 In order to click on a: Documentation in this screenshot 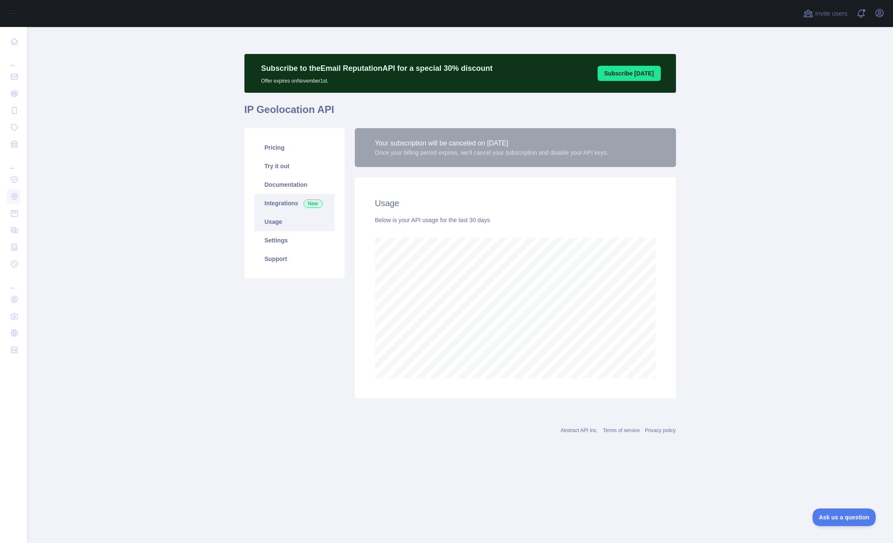, I will do `click(295, 185)`.